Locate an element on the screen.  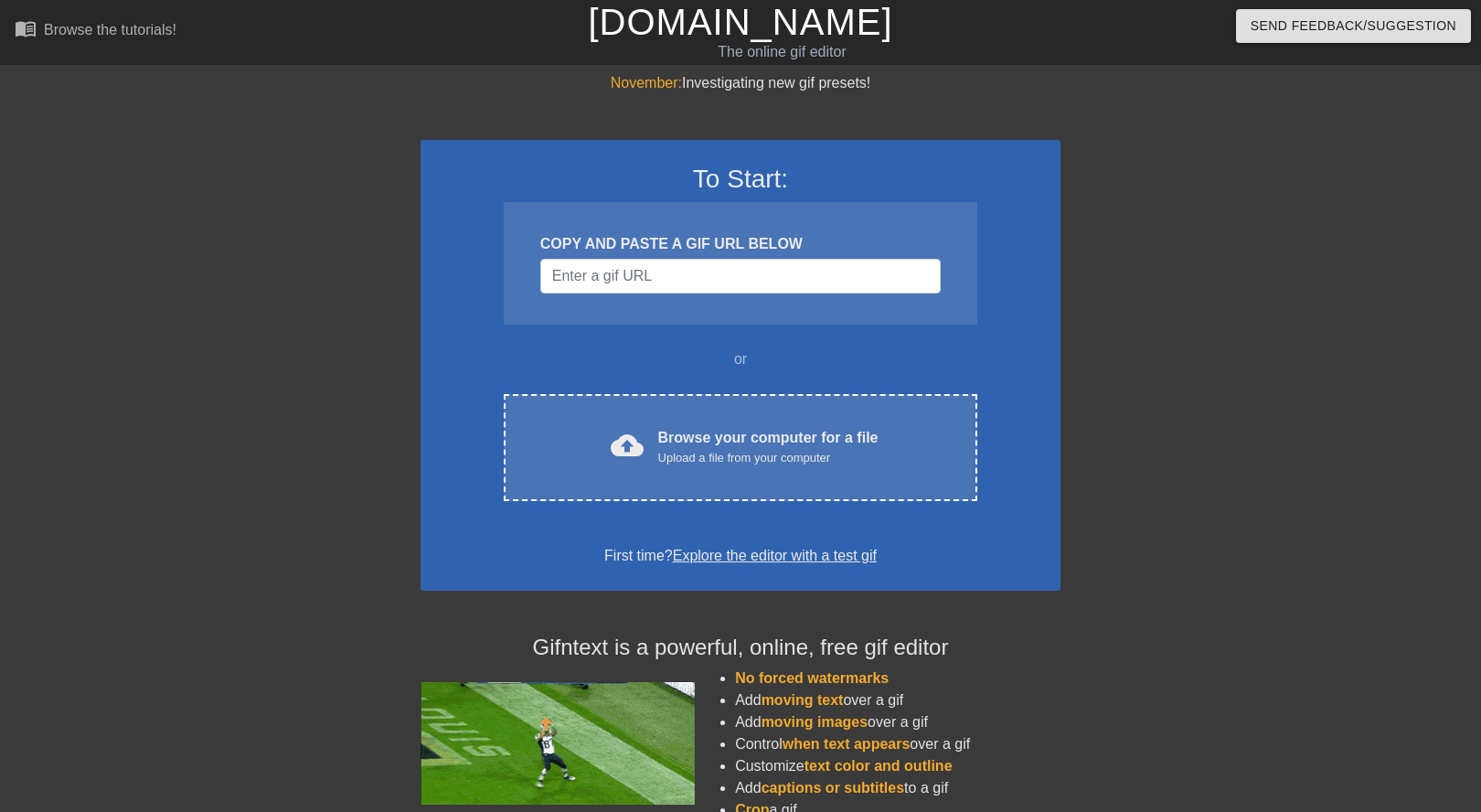
h4: Gifntext is a powerful, online, free gif editor is located at coordinates (740, 647).